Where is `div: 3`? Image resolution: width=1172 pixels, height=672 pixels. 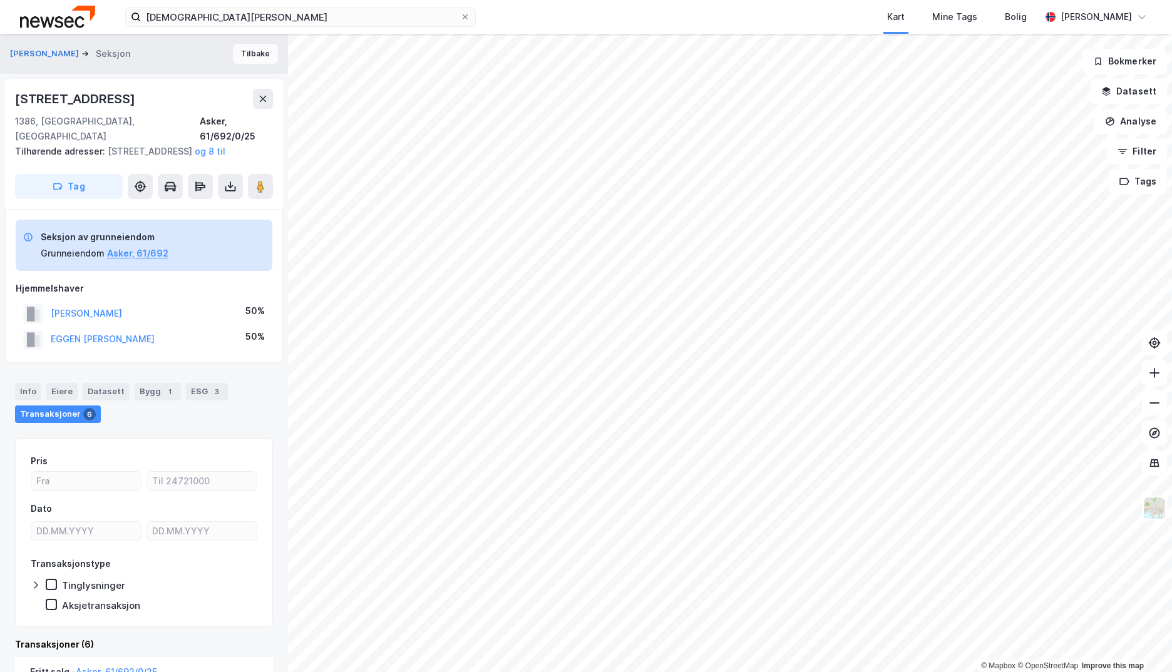
div: 3 is located at coordinates (217, 392).